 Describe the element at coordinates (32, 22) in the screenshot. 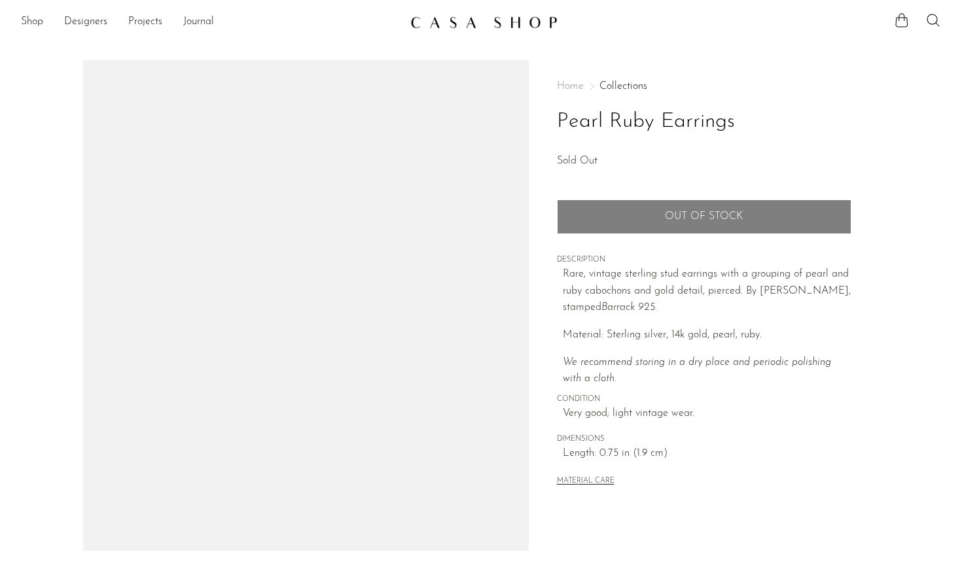

I see `a: Shop` at that location.